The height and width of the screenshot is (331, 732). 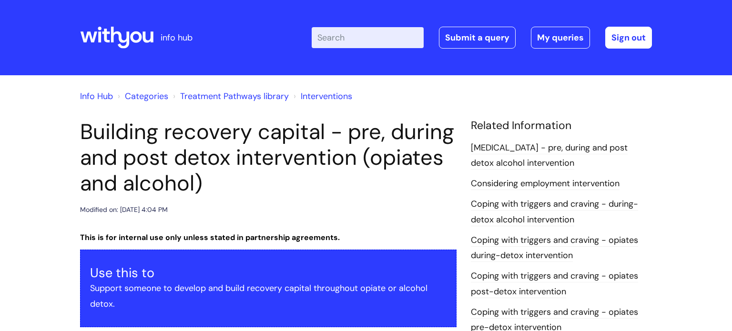 I want to click on li: Interventions, so click(x=322, y=96).